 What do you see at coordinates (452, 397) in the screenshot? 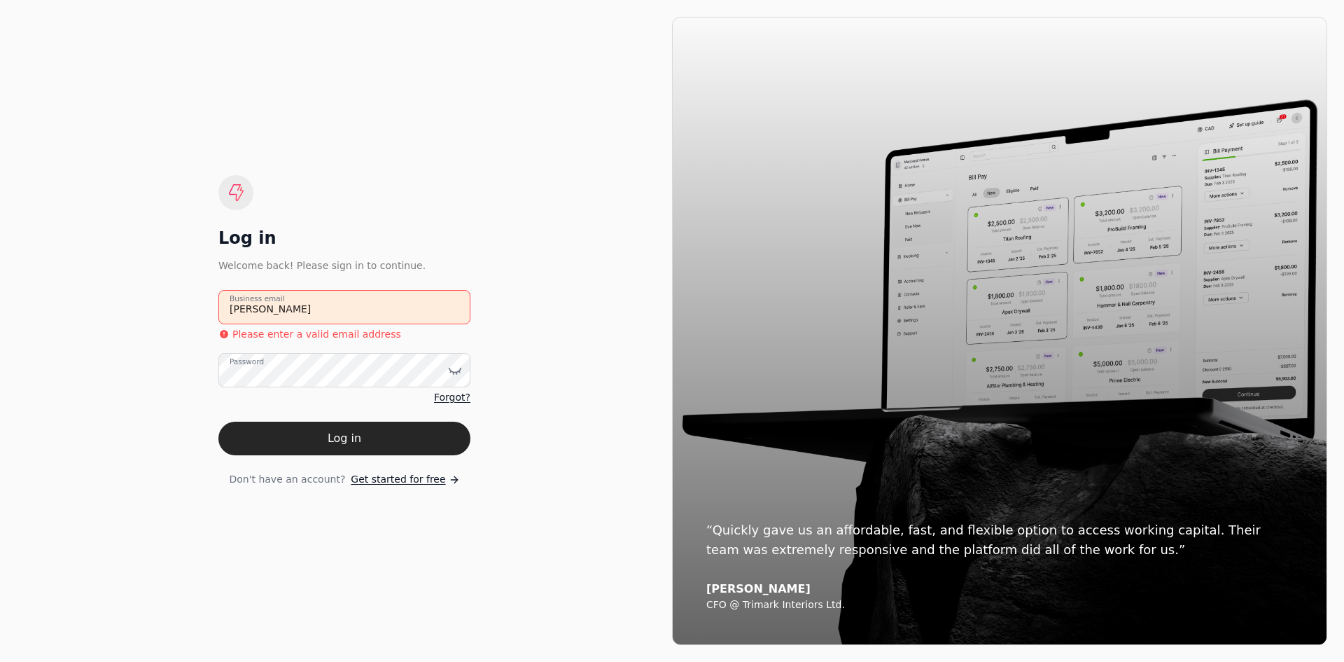
I see `a: Forgot?` at bounding box center [452, 397].